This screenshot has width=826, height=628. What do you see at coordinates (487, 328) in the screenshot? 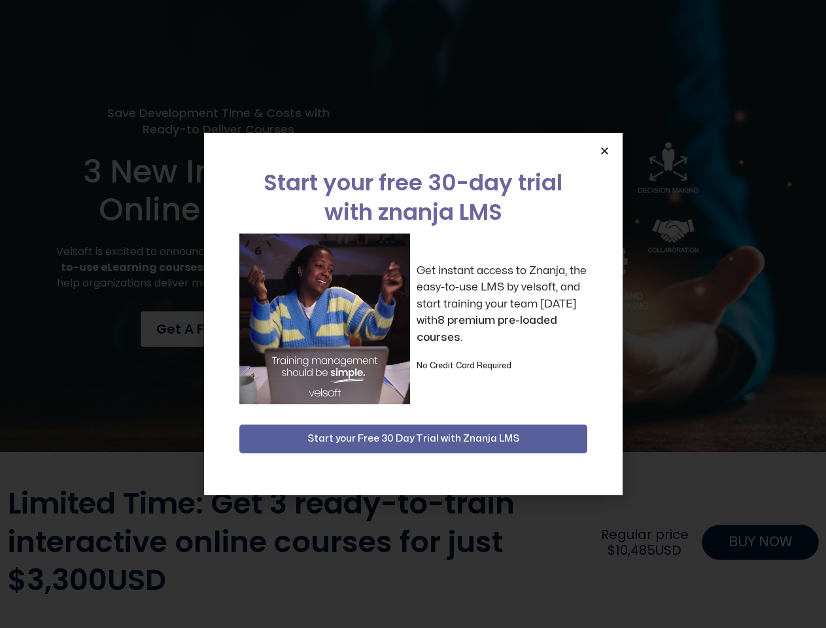
I see `strong: 8 premium pre-loaded courses` at bounding box center [487, 328].